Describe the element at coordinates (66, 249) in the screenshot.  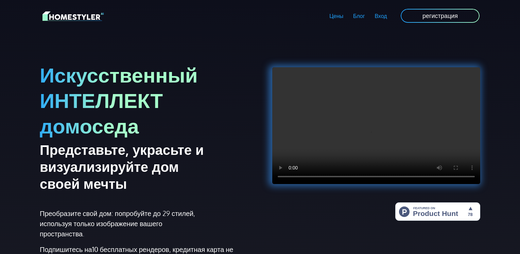
I see `ya-tr-span: Подпишитесь на` at that location.